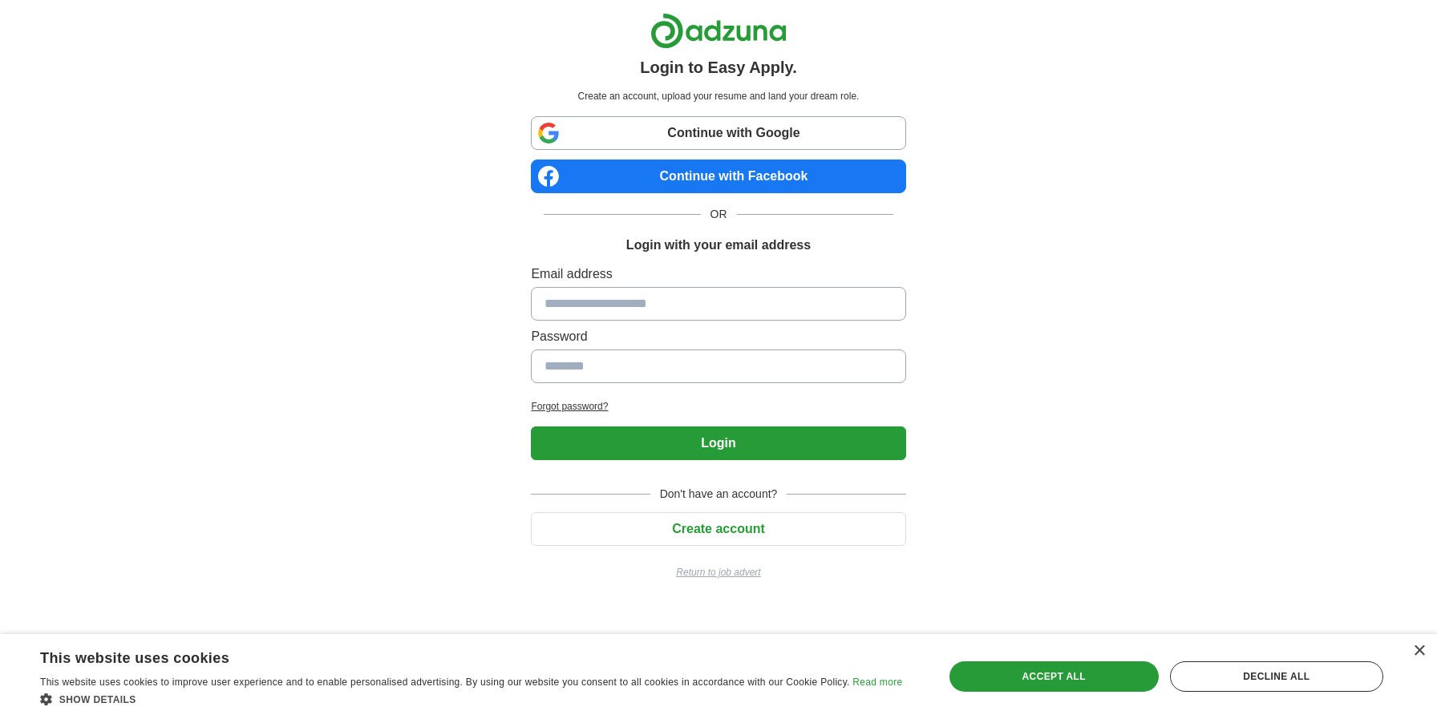 This screenshot has height=719, width=1437. What do you see at coordinates (1054, 677) in the screenshot?
I see `div: Accept all` at bounding box center [1054, 677].